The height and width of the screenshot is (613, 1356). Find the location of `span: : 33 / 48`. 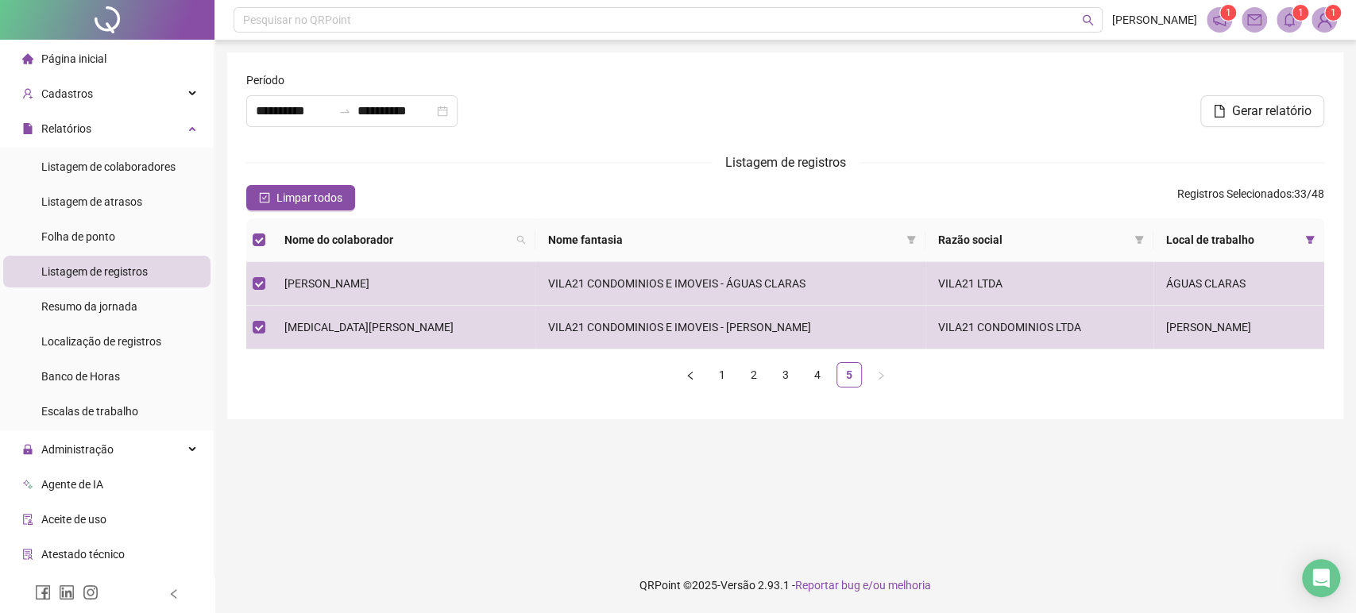

span: : 33 / 48 is located at coordinates (1251, 198).